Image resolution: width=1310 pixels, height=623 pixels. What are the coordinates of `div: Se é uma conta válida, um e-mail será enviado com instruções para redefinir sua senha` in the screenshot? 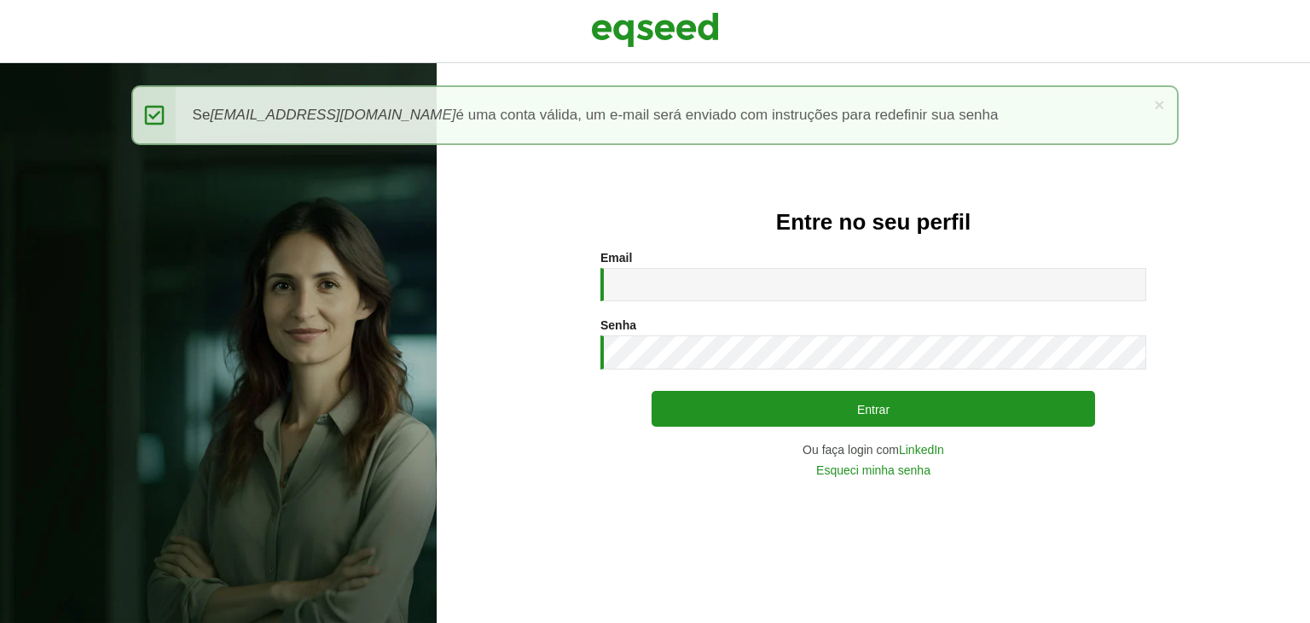 It's located at (655, 115).